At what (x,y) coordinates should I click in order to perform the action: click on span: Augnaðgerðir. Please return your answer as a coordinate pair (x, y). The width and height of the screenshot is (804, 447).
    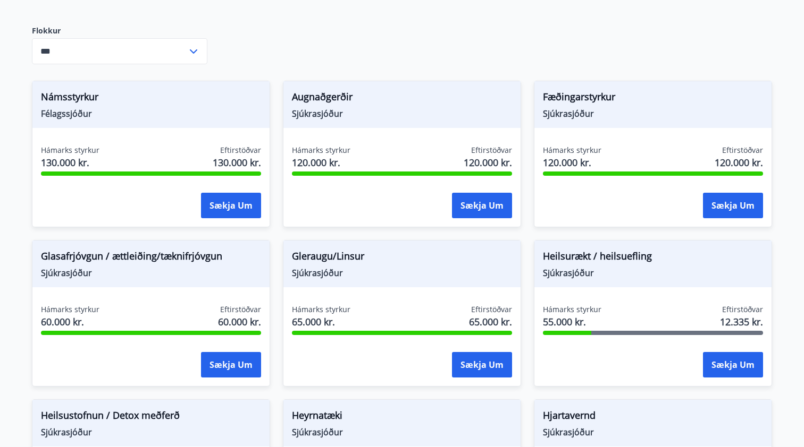
    Looking at the image, I should click on (402, 99).